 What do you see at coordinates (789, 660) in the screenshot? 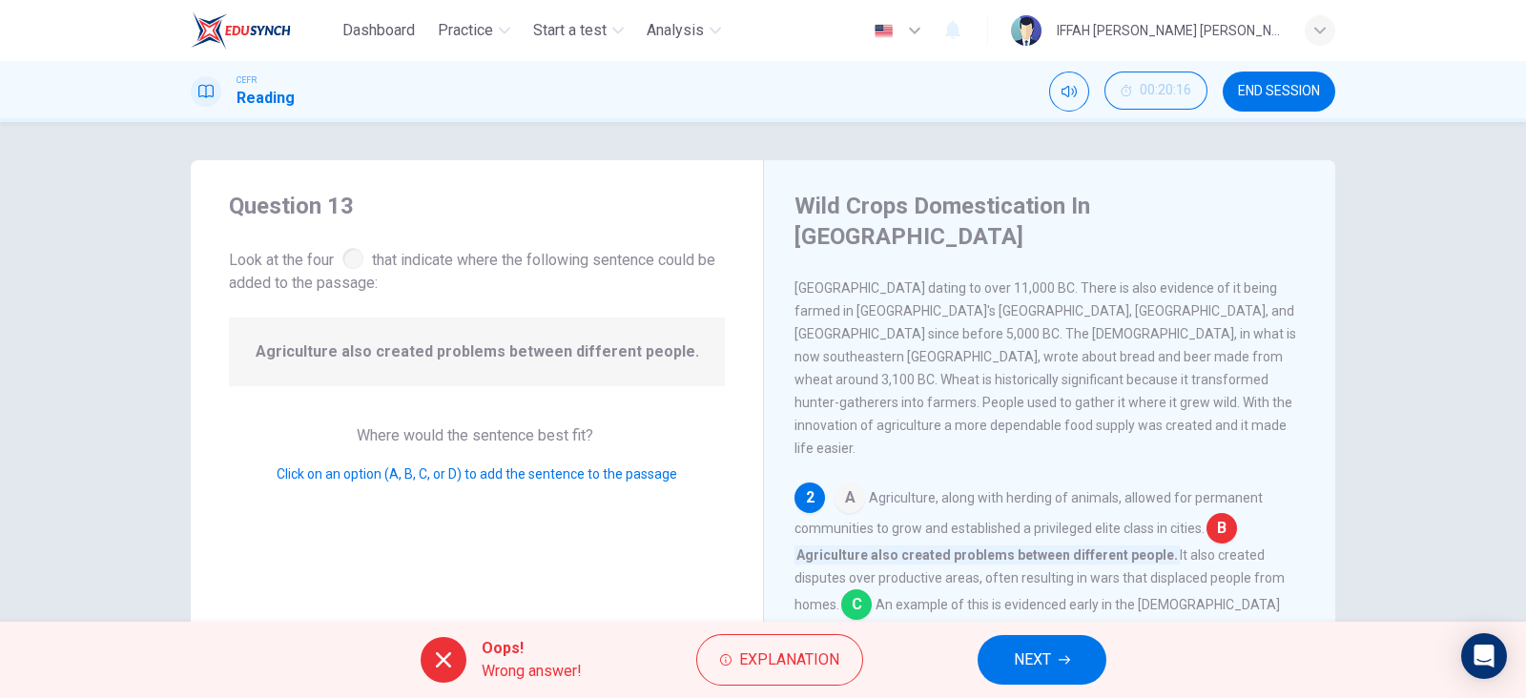
I see `span: Explanation` at bounding box center [789, 660].